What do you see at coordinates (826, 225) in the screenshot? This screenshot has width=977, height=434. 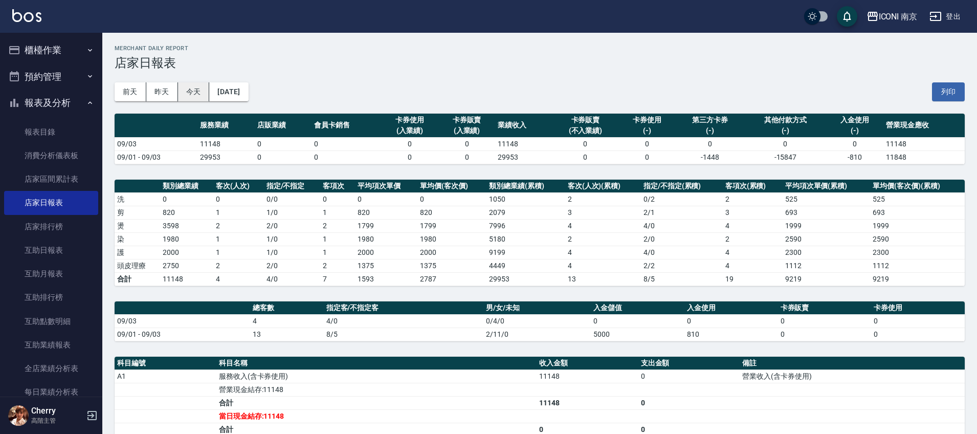 I see `td: 1999` at bounding box center [826, 225].